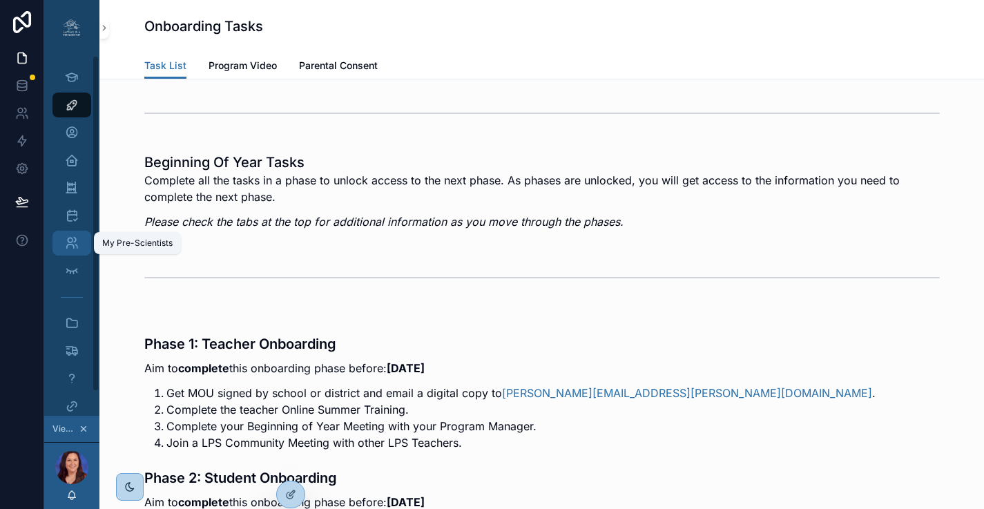 This screenshot has height=509, width=984. What do you see at coordinates (542, 368) in the screenshot?
I see `p: Aim to this onboarding phase before:` at bounding box center [542, 368].